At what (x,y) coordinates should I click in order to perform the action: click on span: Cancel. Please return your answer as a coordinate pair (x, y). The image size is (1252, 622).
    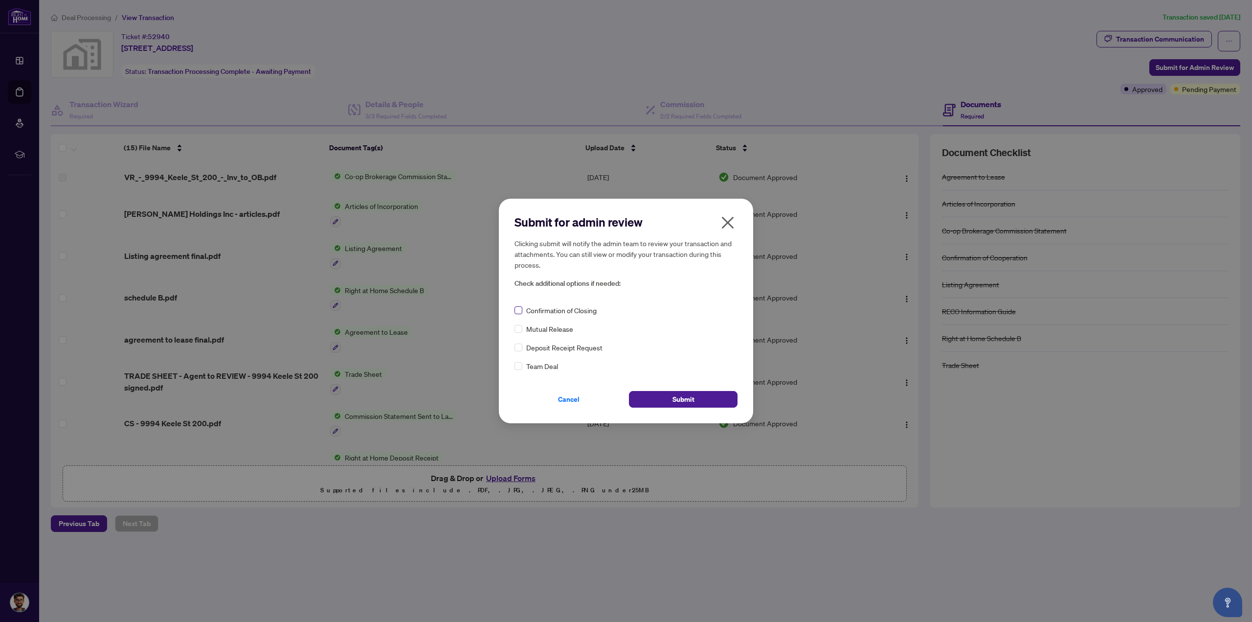
    Looking at the image, I should click on (569, 399).